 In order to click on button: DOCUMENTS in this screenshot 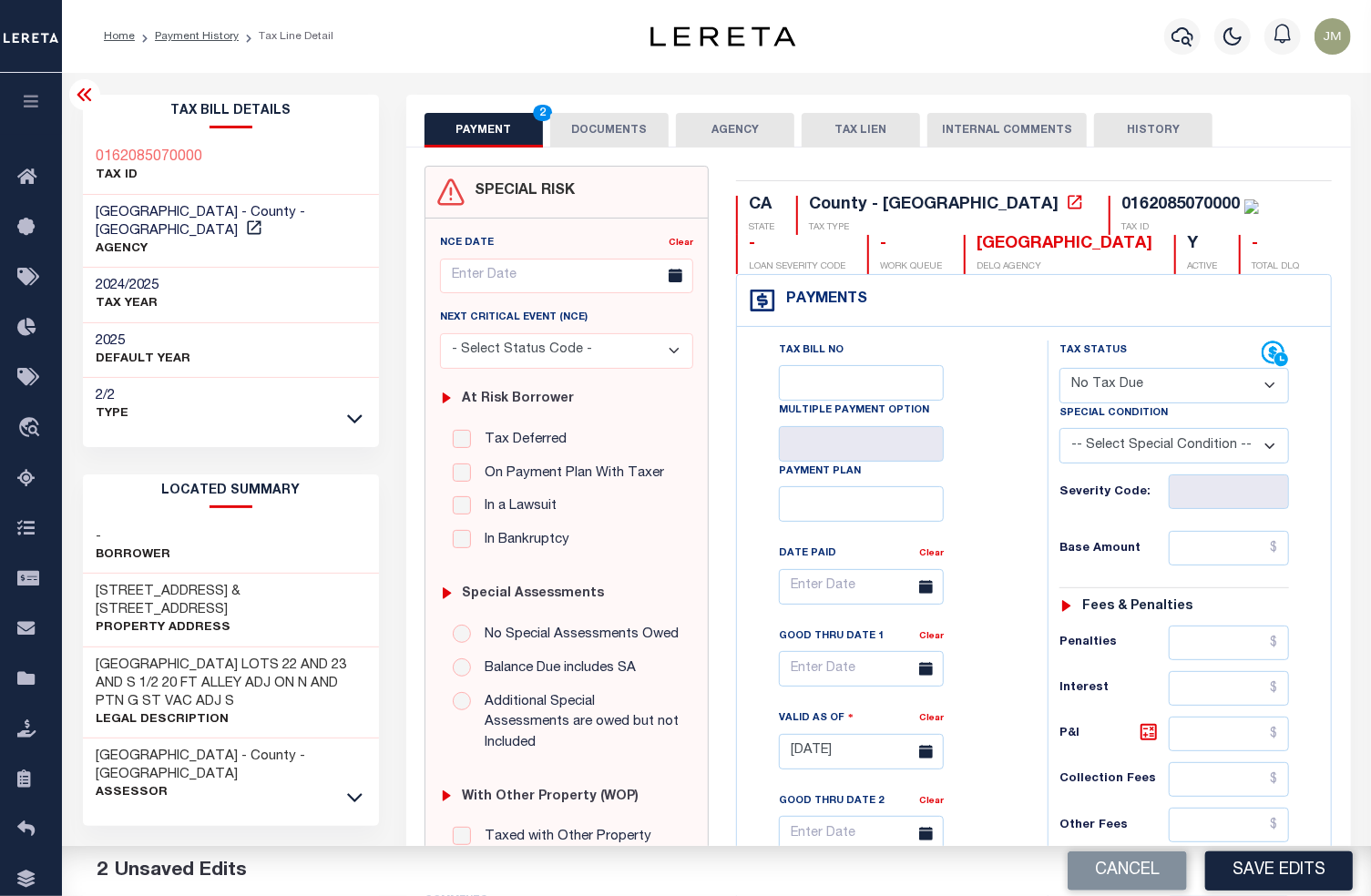, I will do `click(610, 130)`.